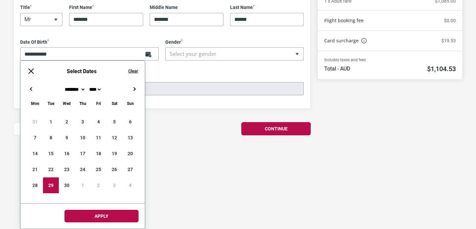  What do you see at coordinates (114, 154) in the screenshot?
I see `div: 19` at bounding box center [114, 154].